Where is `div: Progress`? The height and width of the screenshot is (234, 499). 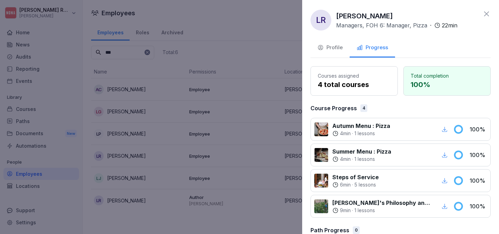 div: Progress is located at coordinates (372, 47).